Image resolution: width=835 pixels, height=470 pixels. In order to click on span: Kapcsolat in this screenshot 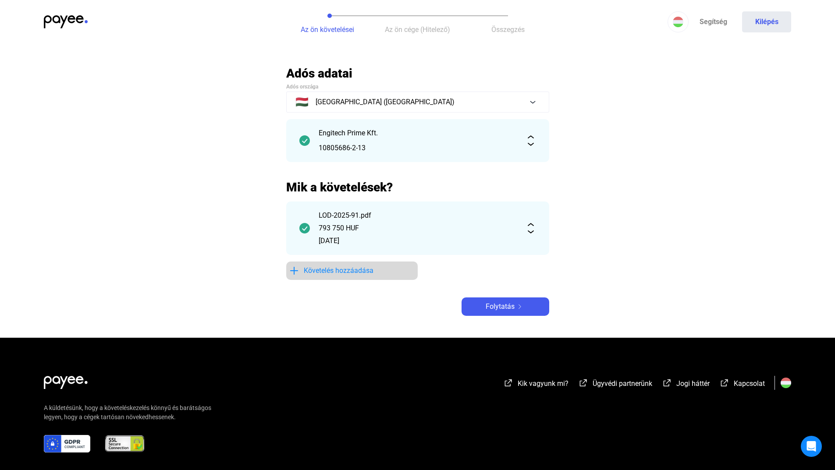, I will do `click(749, 383)`.